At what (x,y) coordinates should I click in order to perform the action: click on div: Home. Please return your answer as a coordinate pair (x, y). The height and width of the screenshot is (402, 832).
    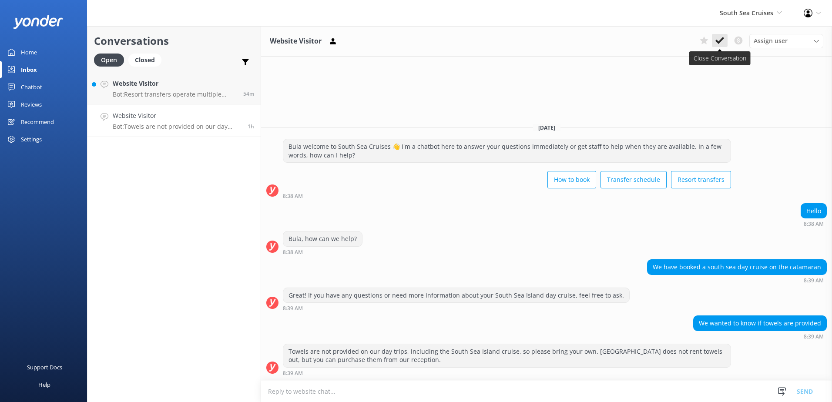
    Looking at the image, I should click on (29, 52).